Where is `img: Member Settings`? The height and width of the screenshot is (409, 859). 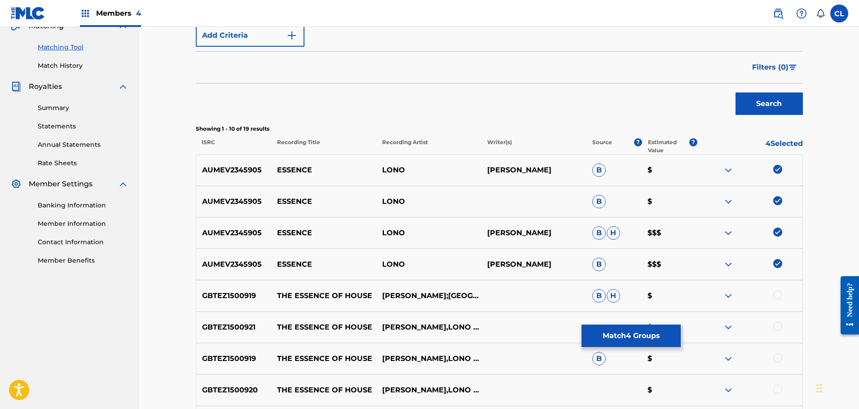
img: Member Settings is located at coordinates (16, 184).